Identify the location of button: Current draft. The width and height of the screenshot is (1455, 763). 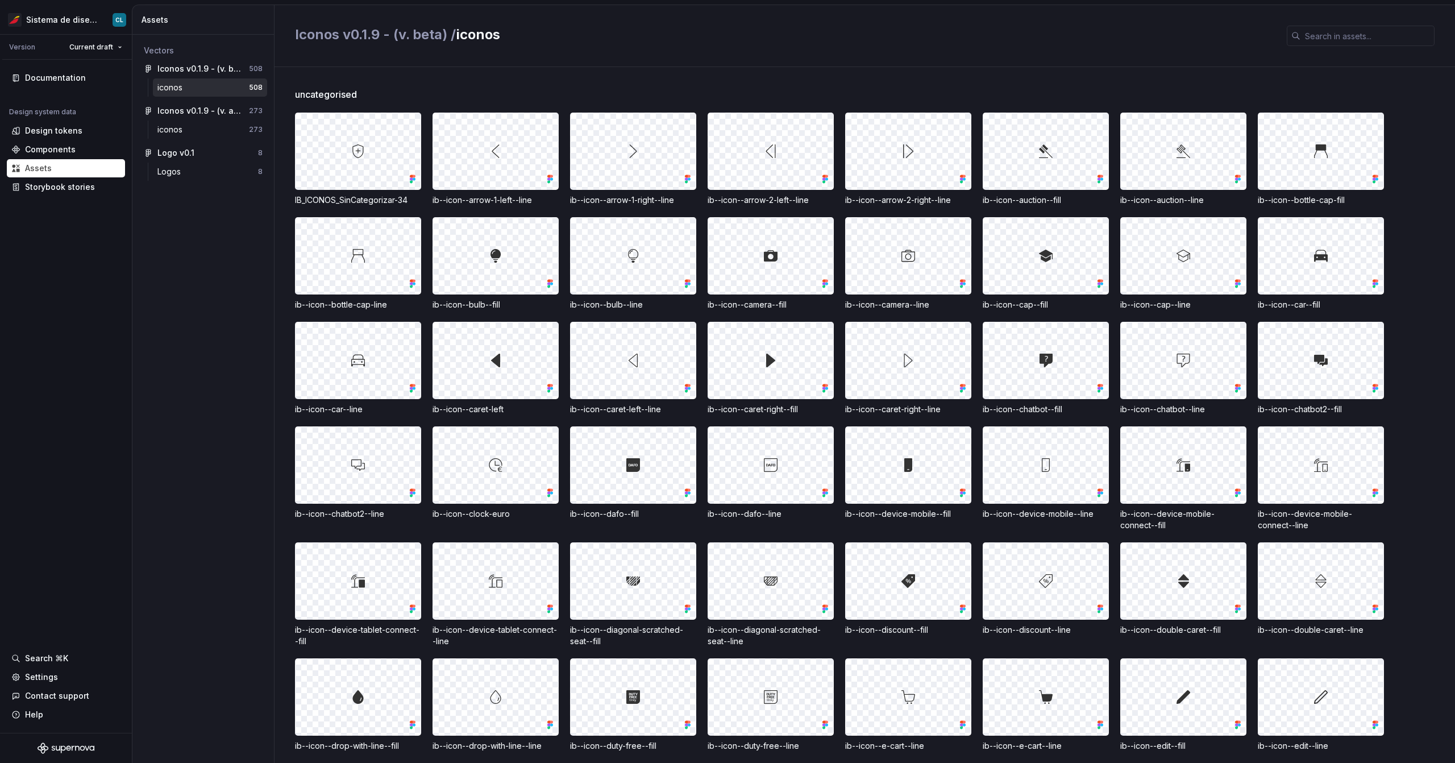
(96, 47).